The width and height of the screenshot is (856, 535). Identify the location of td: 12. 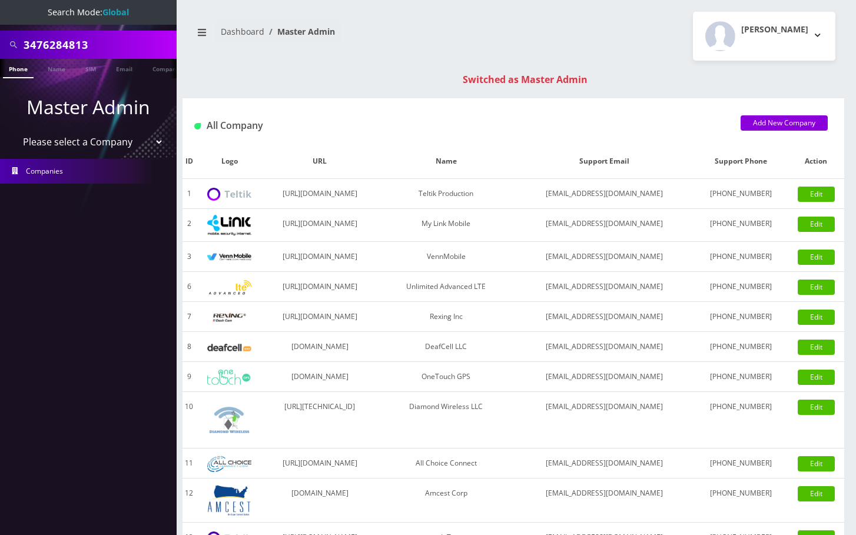
(189, 500).